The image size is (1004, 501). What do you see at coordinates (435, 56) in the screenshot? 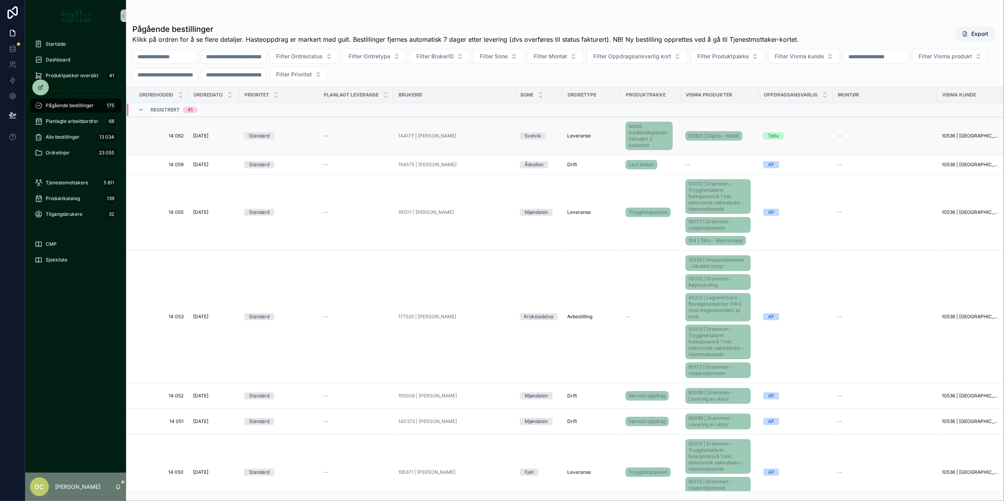
I see `span: Filter BrukerID` at bounding box center [435, 56].